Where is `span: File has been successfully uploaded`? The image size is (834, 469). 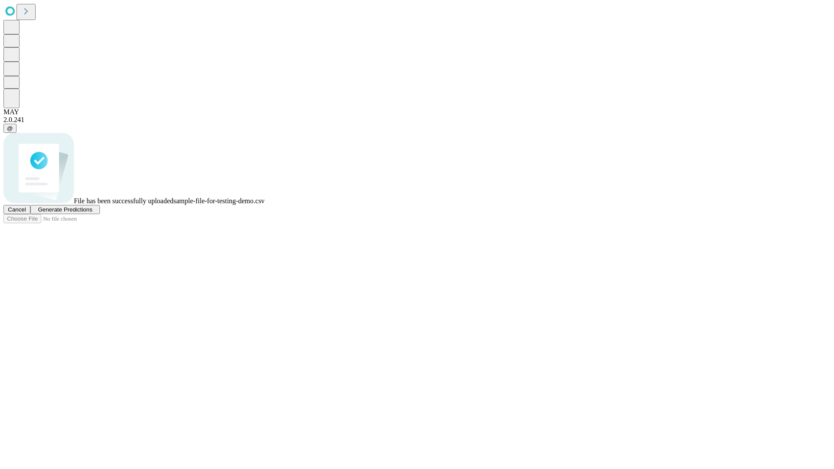 span: File has been successfully uploaded is located at coordinates (123, 201).